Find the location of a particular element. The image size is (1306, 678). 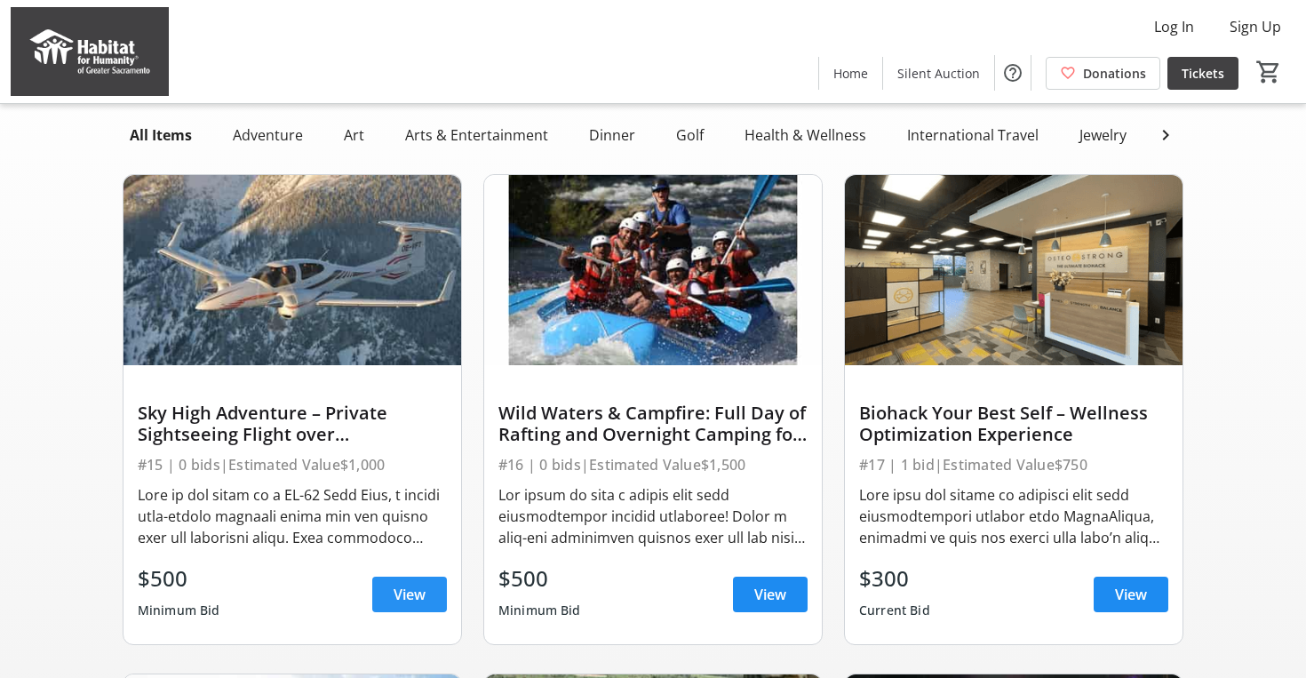

div: Dinner is located at coordinates (612, 135).